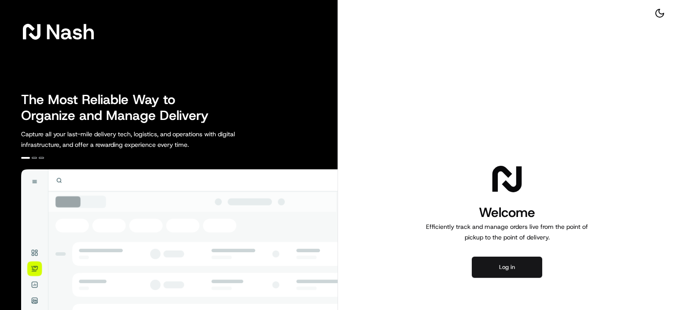  Describe the element at coordinates (148, 139) in the screenshot. I see `p: Capture all your last-mile delivery tech, logistics, and operations with digital infrastructure, ...` at that location.